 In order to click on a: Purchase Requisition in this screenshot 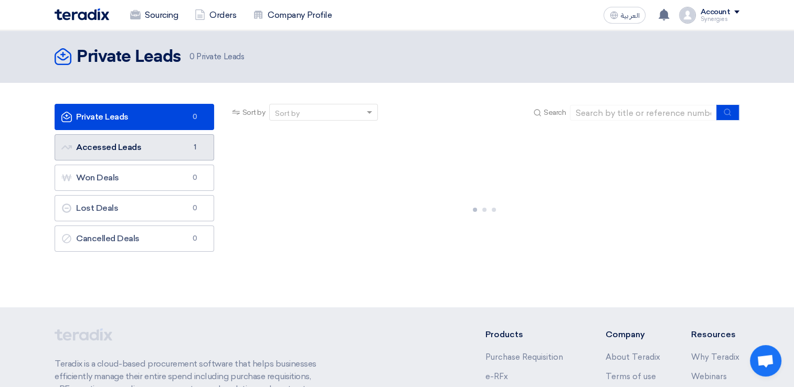, I will do `click(524, 357)`.